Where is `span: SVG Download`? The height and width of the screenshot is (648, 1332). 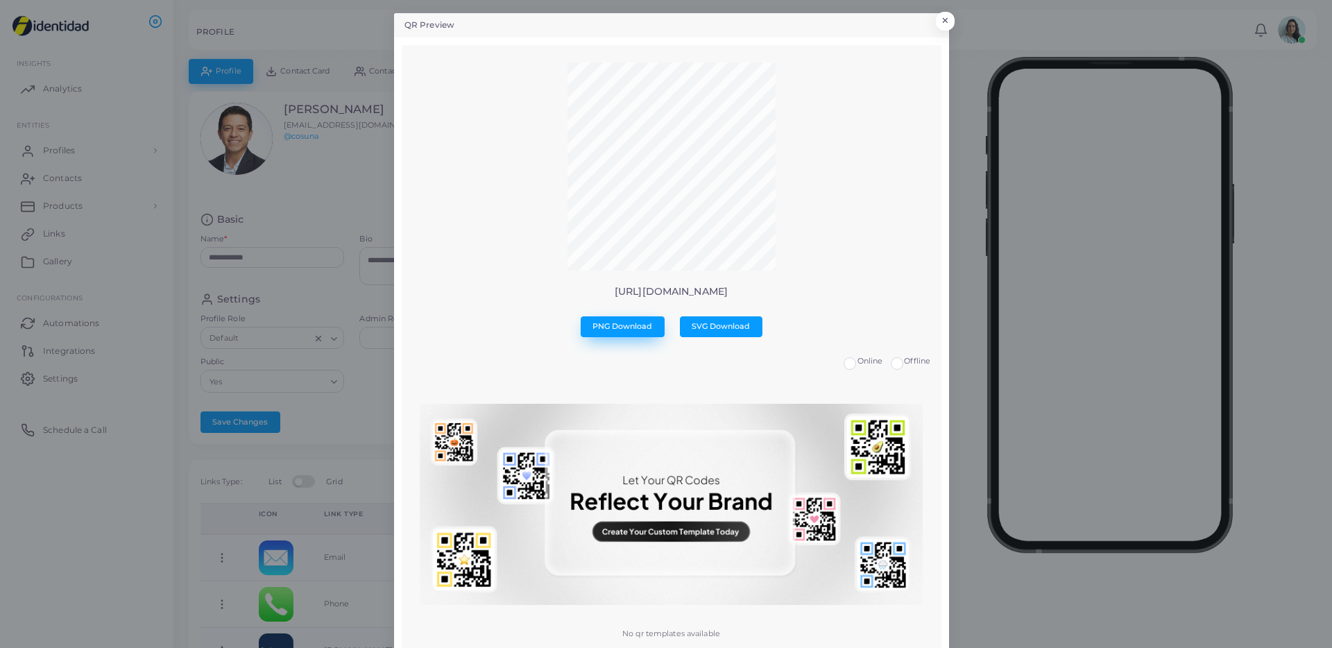 span: SVG Download is located at coordinates (721, 326).